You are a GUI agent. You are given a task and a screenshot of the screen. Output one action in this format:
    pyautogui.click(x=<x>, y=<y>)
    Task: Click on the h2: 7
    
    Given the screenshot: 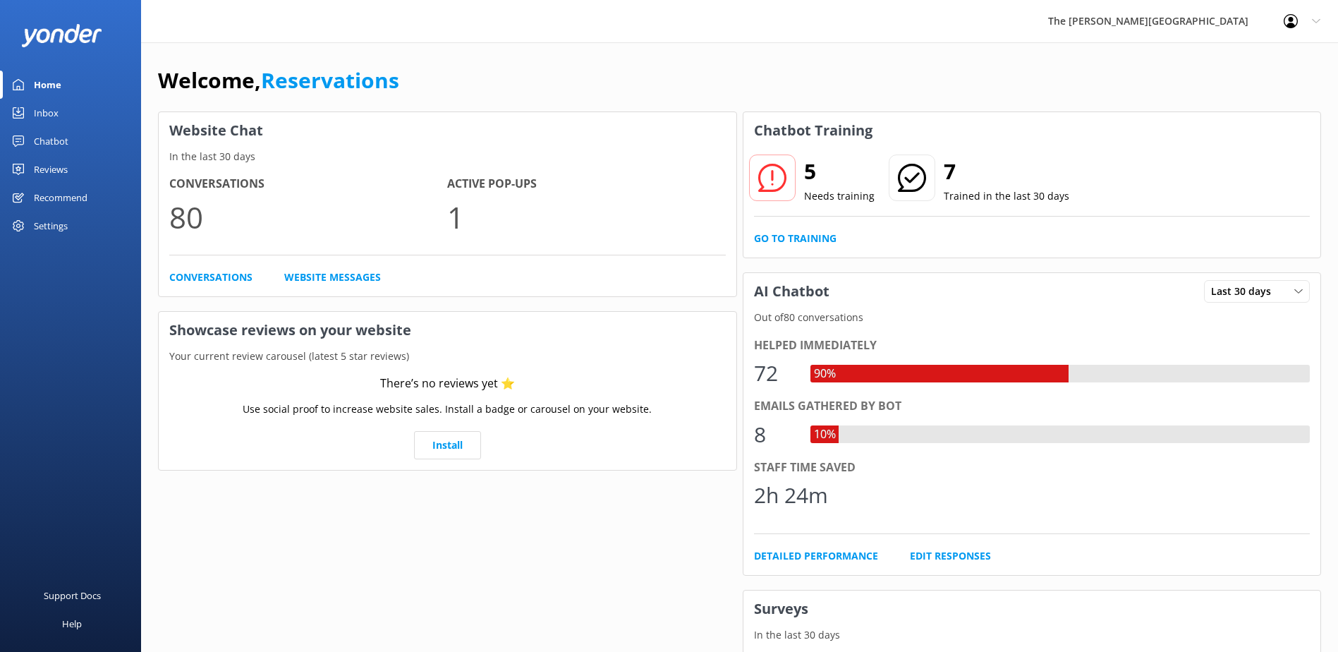 What is the action you would take?
    pyautogui.click(x=1006, y=171)
    